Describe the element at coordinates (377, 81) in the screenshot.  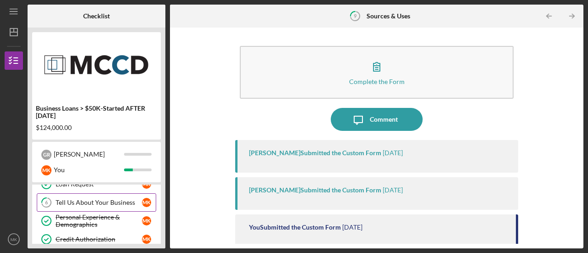
I see `div: Complete the Form` at that location.